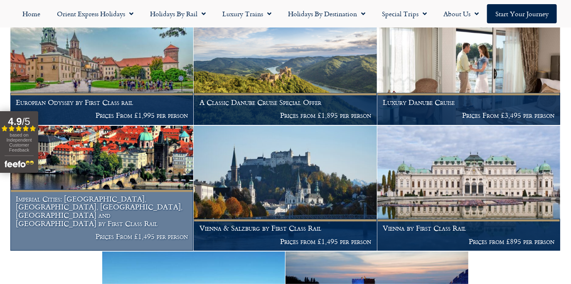 Image resolution: width=571 pixels, height=284 pixels. What do you see at coordinates (469, 241) in the screenshot?
I see `p: Prices from £895 per person` at bounding box center [469, 241].